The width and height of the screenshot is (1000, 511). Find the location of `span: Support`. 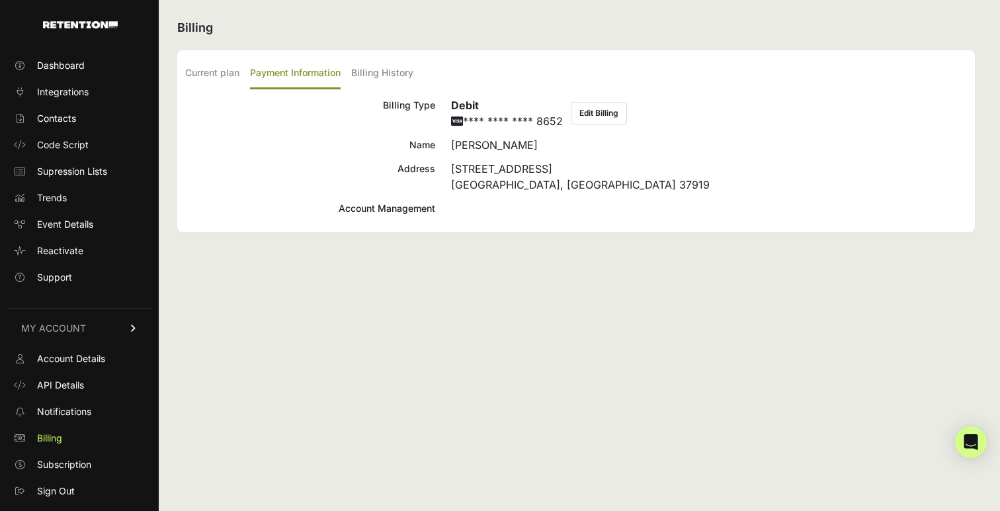

span: Support is located at coordinates (54, 277).